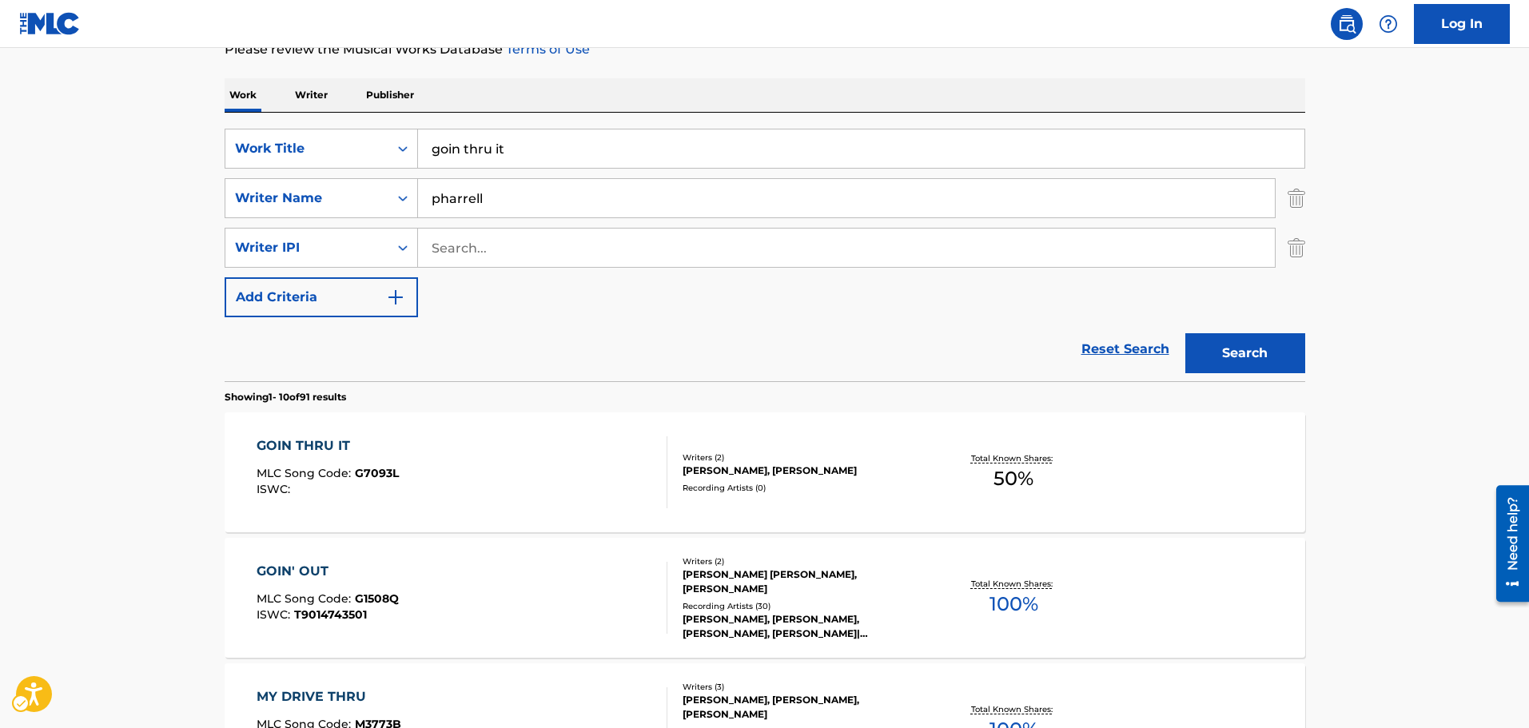  I want to click on img: search, so click(1347, 24).